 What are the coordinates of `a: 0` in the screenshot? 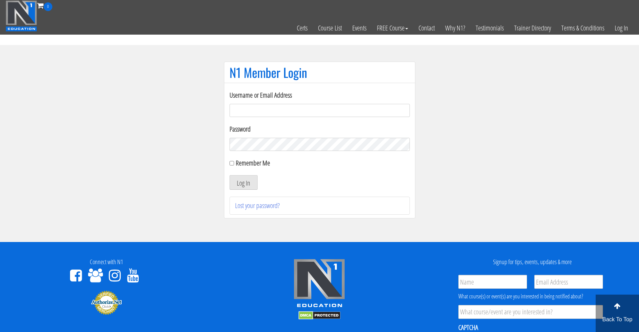 It's located at (45, 5).